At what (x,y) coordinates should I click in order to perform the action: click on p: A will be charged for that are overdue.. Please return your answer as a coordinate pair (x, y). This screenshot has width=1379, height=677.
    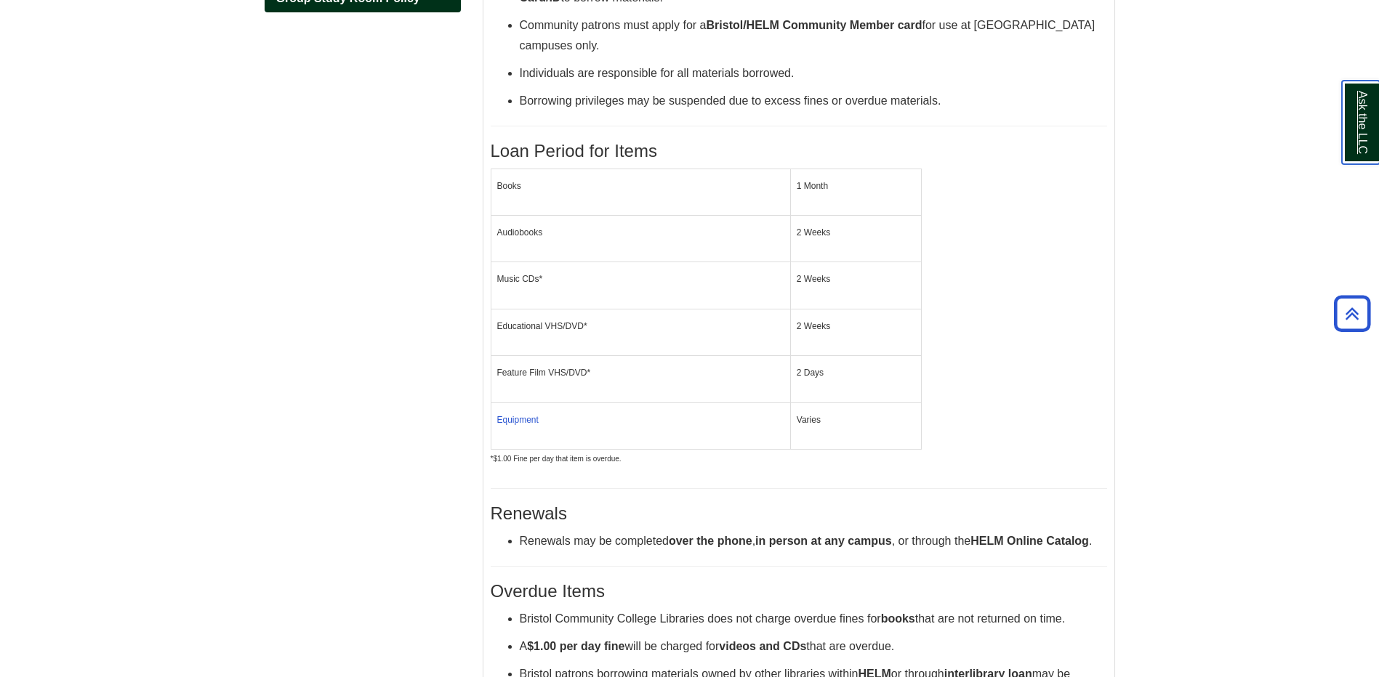
    Looking at the image, I should click on (813, 647).